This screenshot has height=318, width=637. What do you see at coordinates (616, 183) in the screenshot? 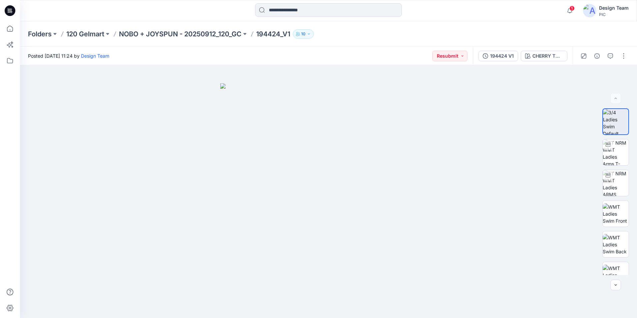
I see `img: TT NRM WMT Ladies ARMS DOWN` at bounding box center [616, 183].